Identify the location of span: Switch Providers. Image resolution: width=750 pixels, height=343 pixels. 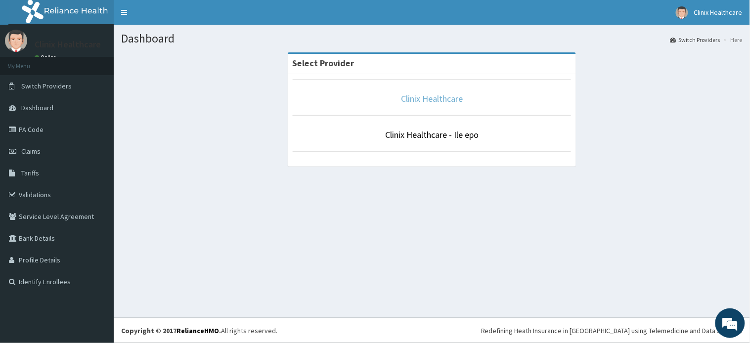
(46, 86).